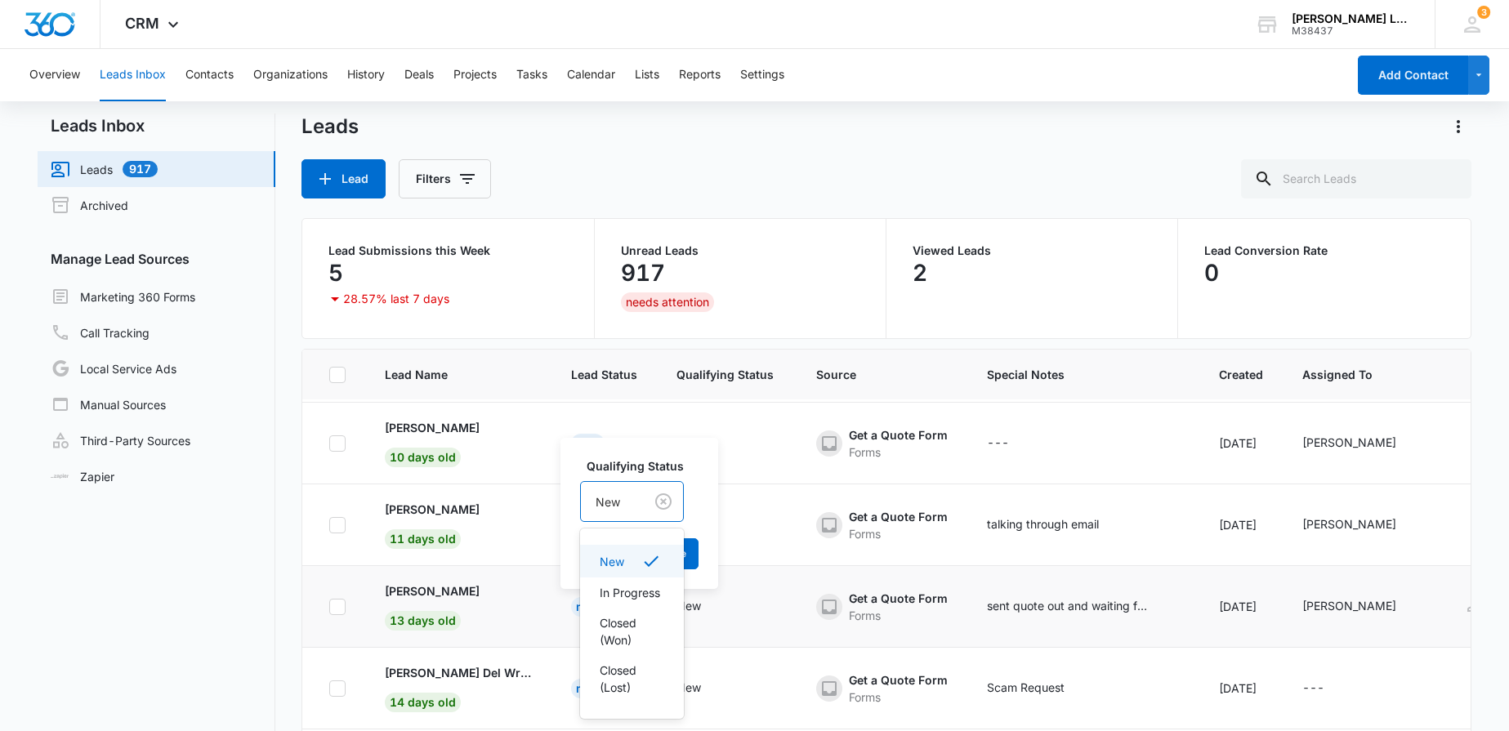 Image resolution: width=1509 pixels, height=731 pixels. What do you see at coordinates (422, 703) in the screenshot?
I see `span: 14 days old` at bounding box center [422, 703].